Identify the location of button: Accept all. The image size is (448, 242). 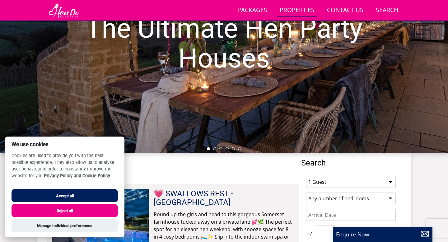
(65, 196).